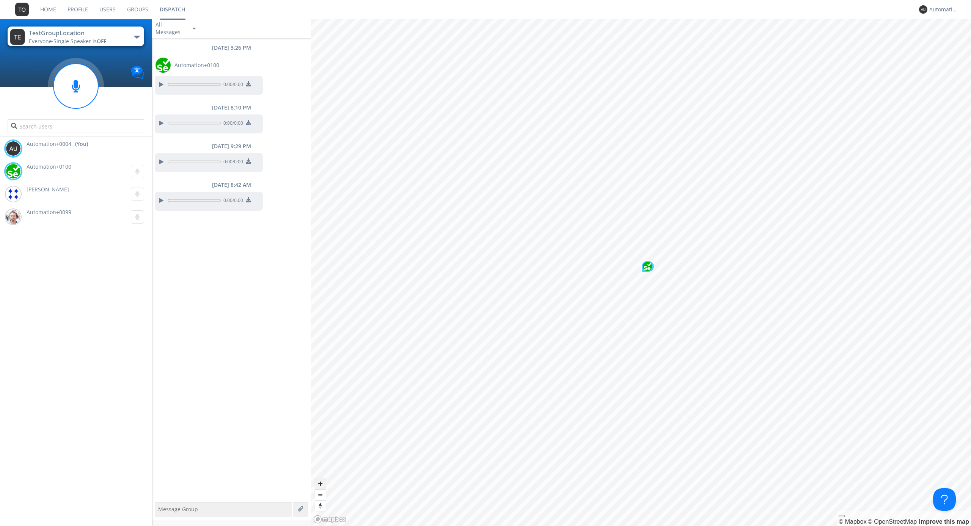 The height and width of the screenshot is (526, 971). I want to click on a: Map feedback, so click(944, 522).